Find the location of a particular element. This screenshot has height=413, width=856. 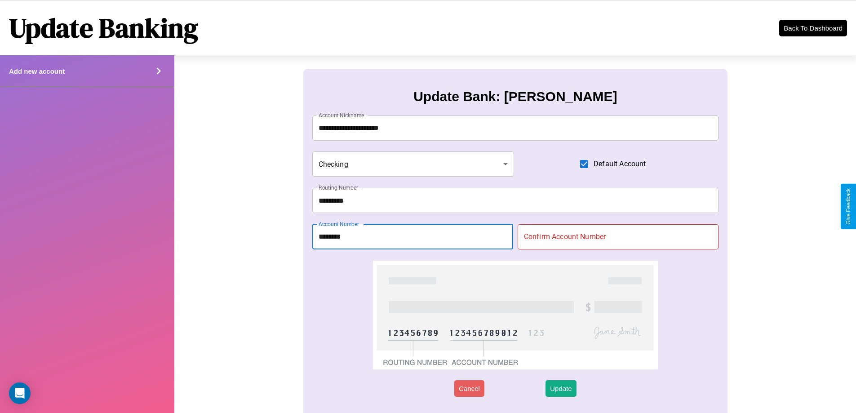

label: Account Nickname is located at coordinates (342, 115).